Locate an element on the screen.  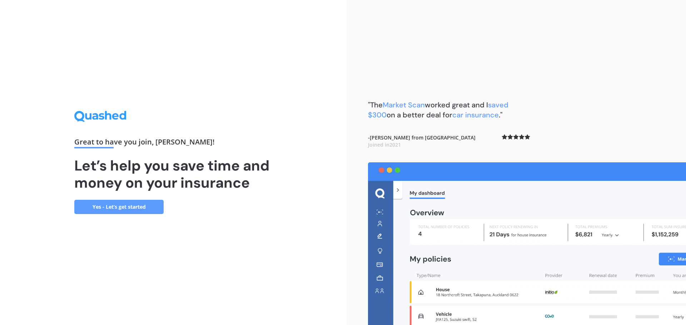
b: "The worked great and I on a better deal for ." is located at coordinates (438, 110).